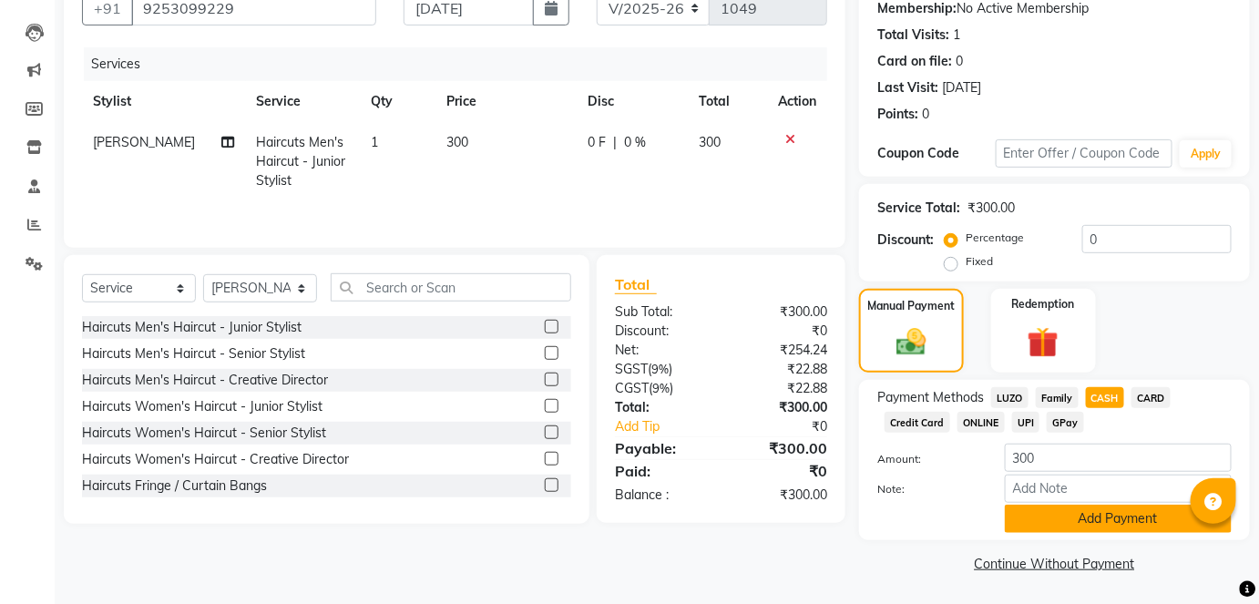 This screenshot has height=604, width=1259. What do you see at coordinates (1010, 397) in the screenshot?
I see `span: LUZO` at bounding box center [1010, 397].